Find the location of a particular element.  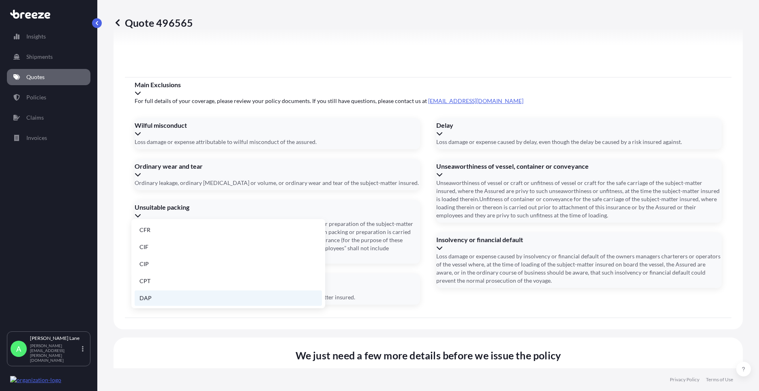

div: Ordinary wear and tear is located at coordinates (277, 170).